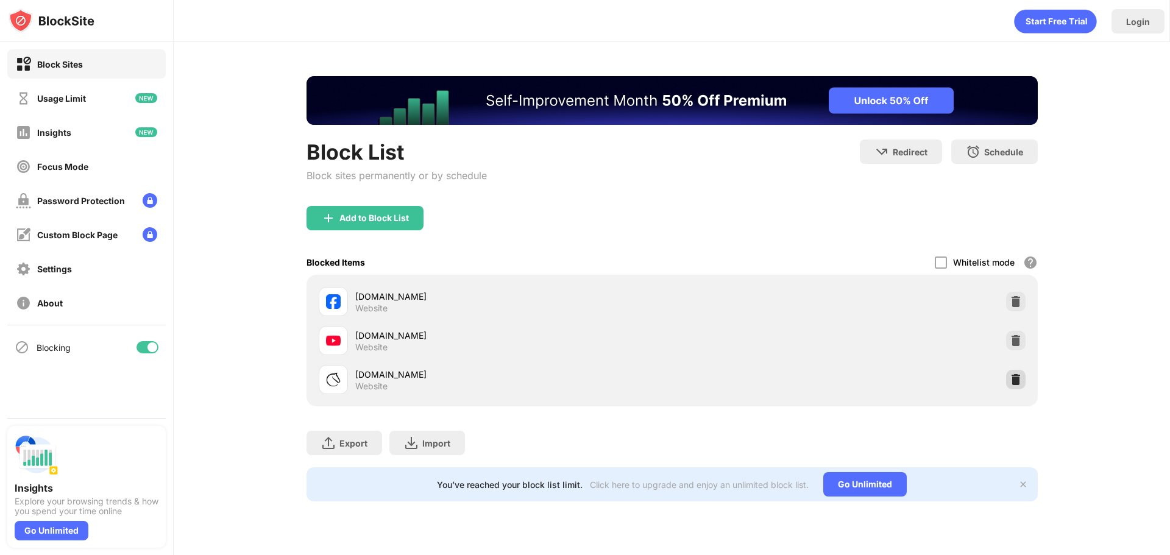  What do you see at coordinates (77, 235) in the screenshot?
I see `div: Custom Block Page` at bounding box center [77, 235].